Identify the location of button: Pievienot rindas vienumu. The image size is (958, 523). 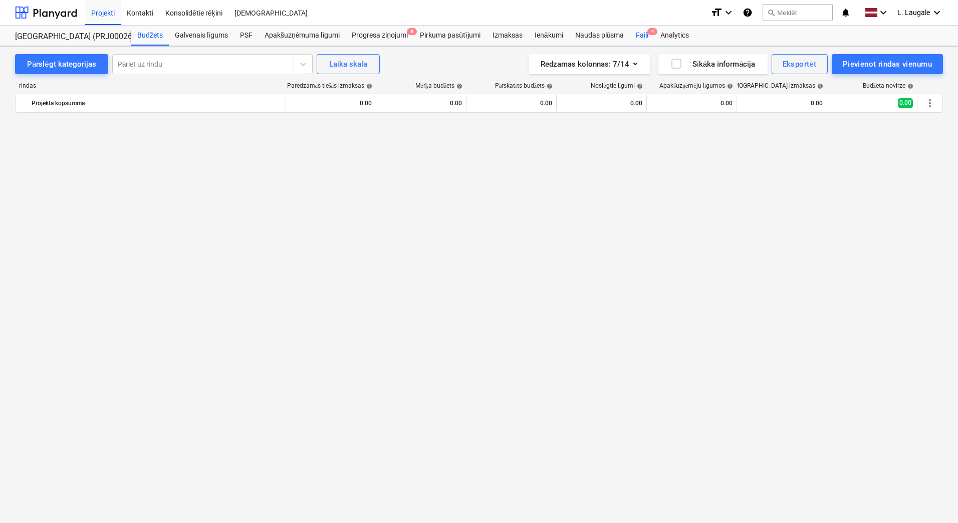
(887, 64).